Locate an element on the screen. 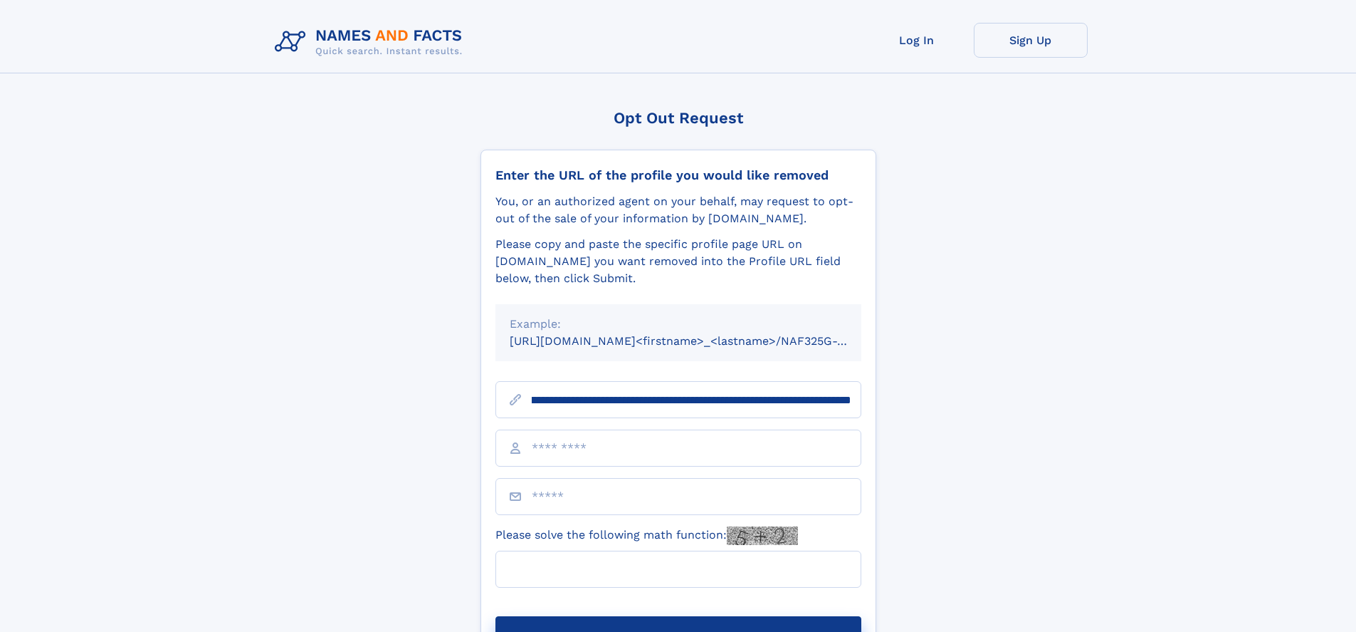  div: Enter the URL of the profile you would like removed is located at coordinates (678, 175).